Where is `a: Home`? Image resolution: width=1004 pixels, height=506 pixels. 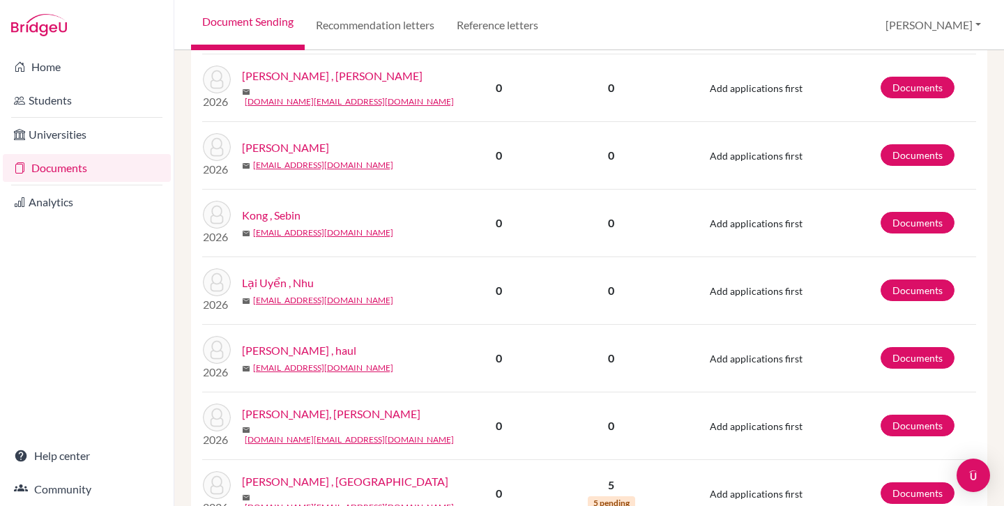 a: Home is located at coordinates (86, 67).